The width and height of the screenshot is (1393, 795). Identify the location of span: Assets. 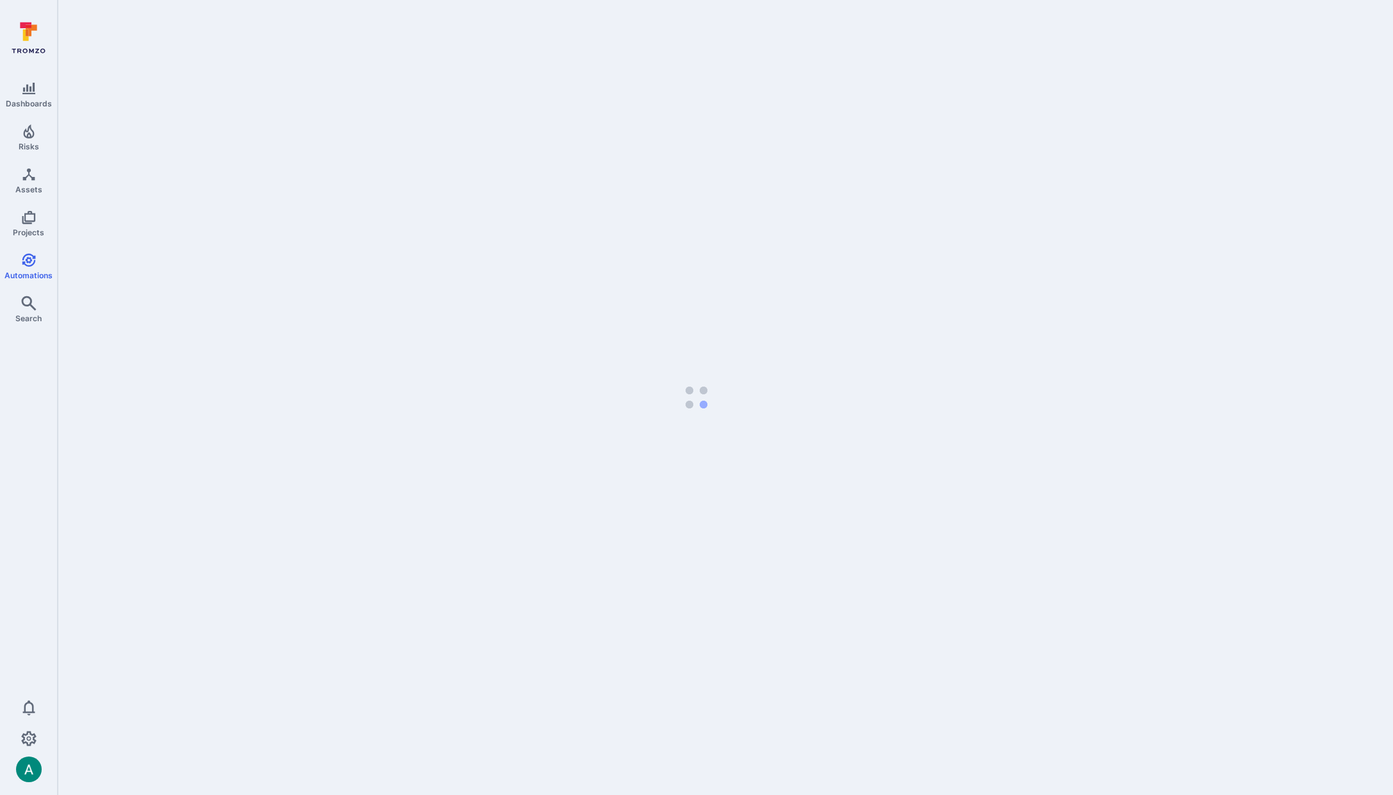
(29, 189).